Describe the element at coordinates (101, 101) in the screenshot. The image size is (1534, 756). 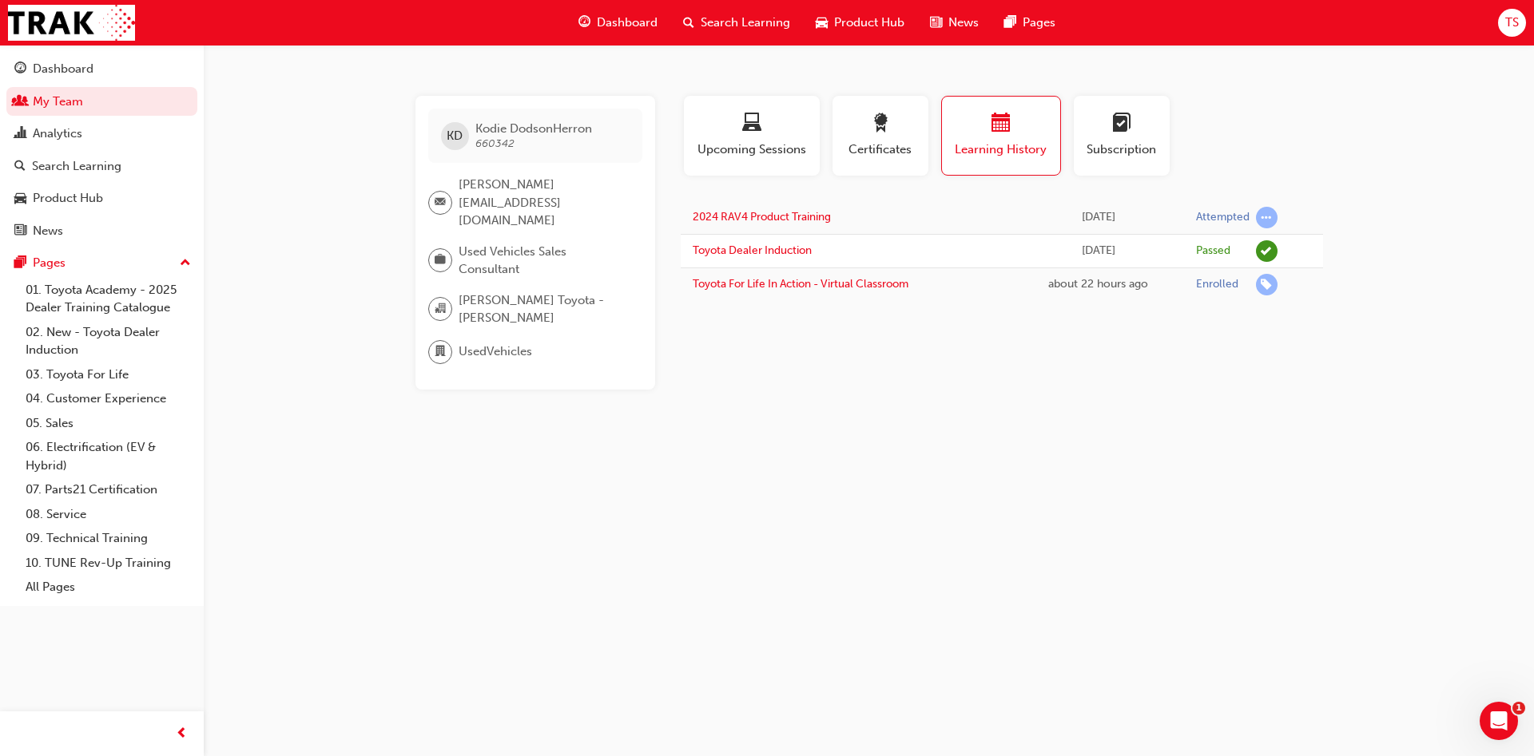
I see `a: My Team` at that location.